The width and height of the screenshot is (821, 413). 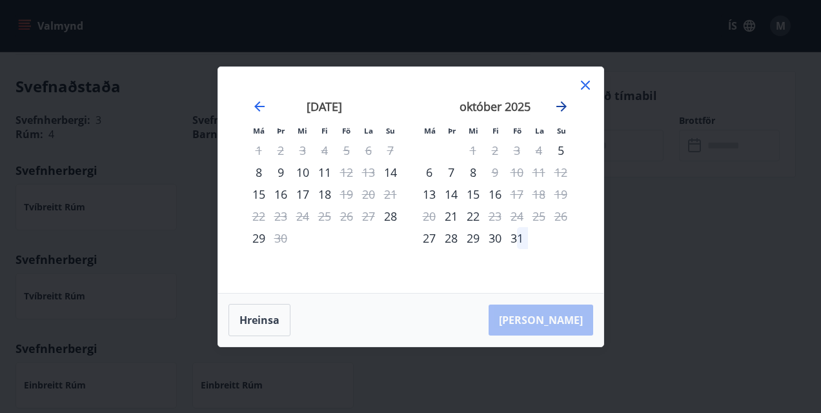 I want to click on td: Choose fimmtudagur, 30. október 2025 as your check-in date. It’s available., so click(x=495, y=238).